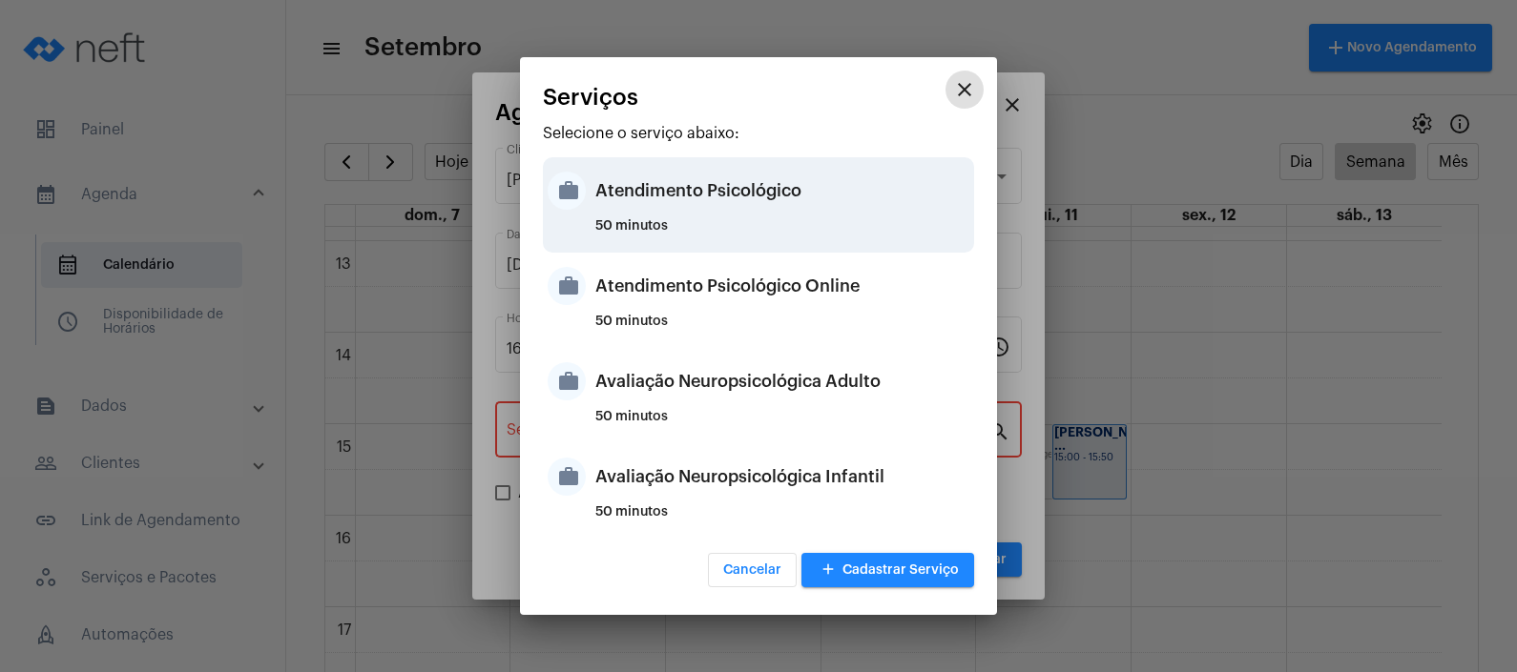  Describe the element at coordinates (782, 286) in the screenshot. I see `div: Atendimento Psicológico Online` at that location.